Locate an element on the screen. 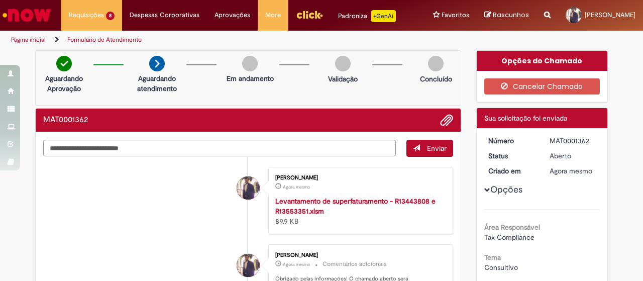 The height and width of the screenshot is (281, 643). div: Opções do Chamado is located at coordinates (542, 61).